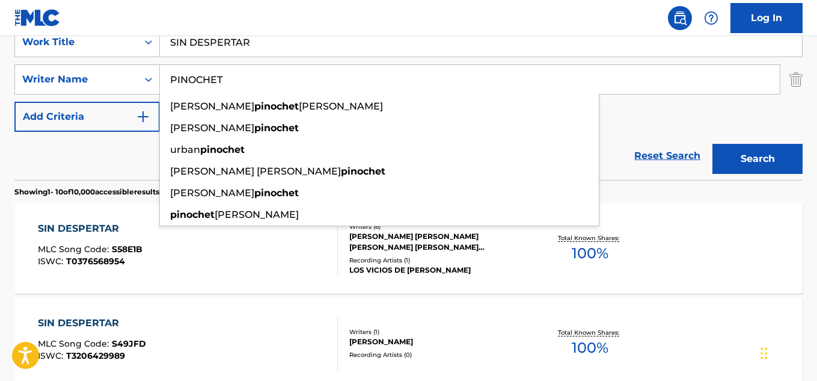  Describe the element at coordinates (680, 18) in the screenshot. I see `a: Public Search` at that location.